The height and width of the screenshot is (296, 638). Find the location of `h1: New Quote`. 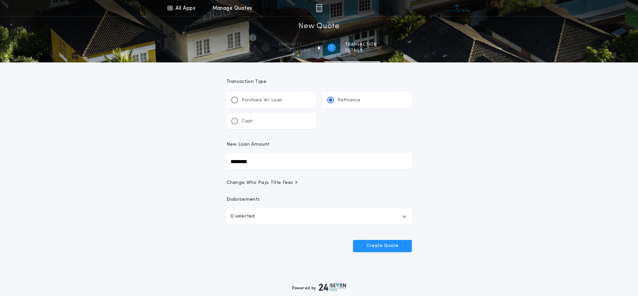

h1: New Quote is located at coordinates (319, 27).